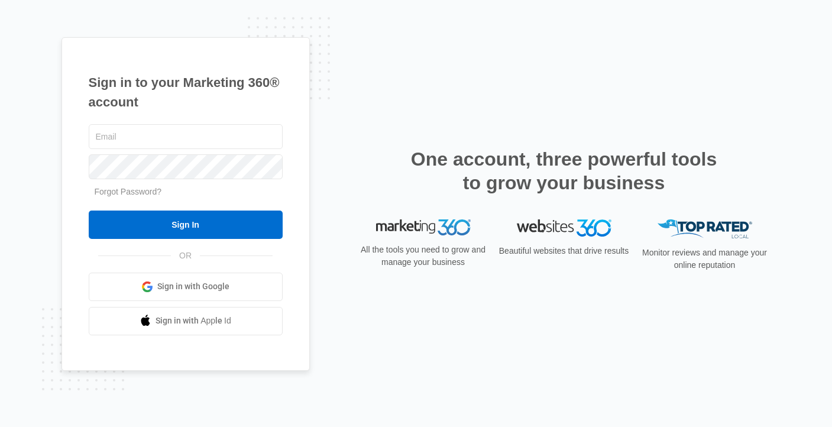 This screenshot has height=427, width=832. What do you see at coordinates (705, 229) in the screenshot?
I see `img: Top Rated Local` at bounding box center [705, 229].